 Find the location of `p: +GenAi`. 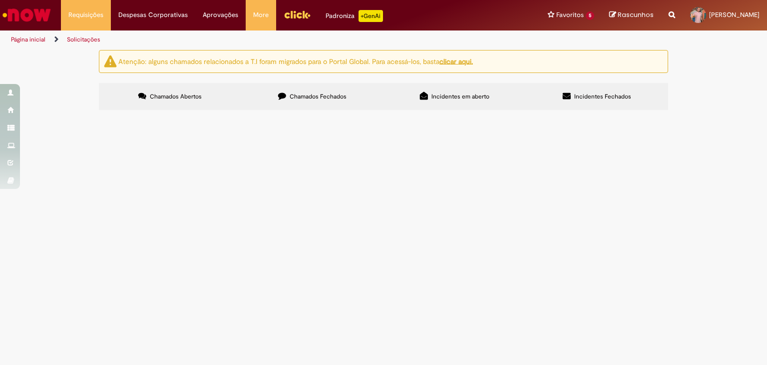

p: +GenAi is located at coordinates (371, 16).